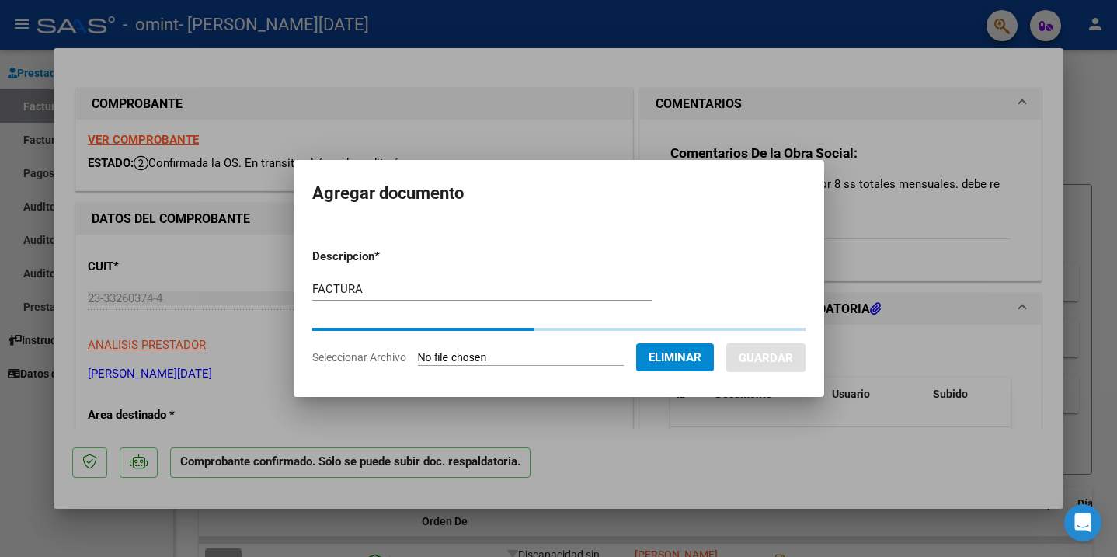 The width and height of the screenshot is (1117, 557). What do you see at coordinates (558, 193) in the screenshot?
I see `h2: Agregar documento` at bounding box center [558, 193].